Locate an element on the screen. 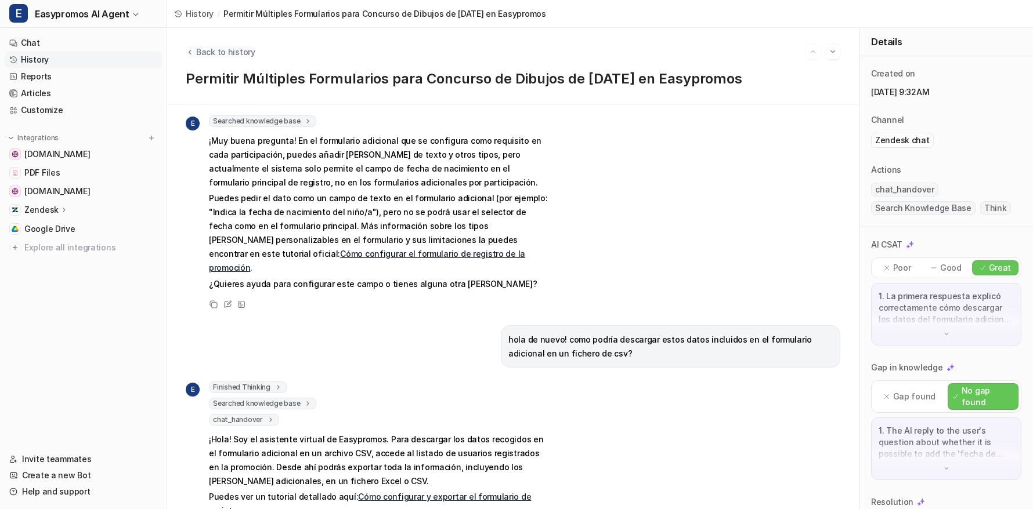  img: www.easypromosapp.com is located at coordinates (15, 191).